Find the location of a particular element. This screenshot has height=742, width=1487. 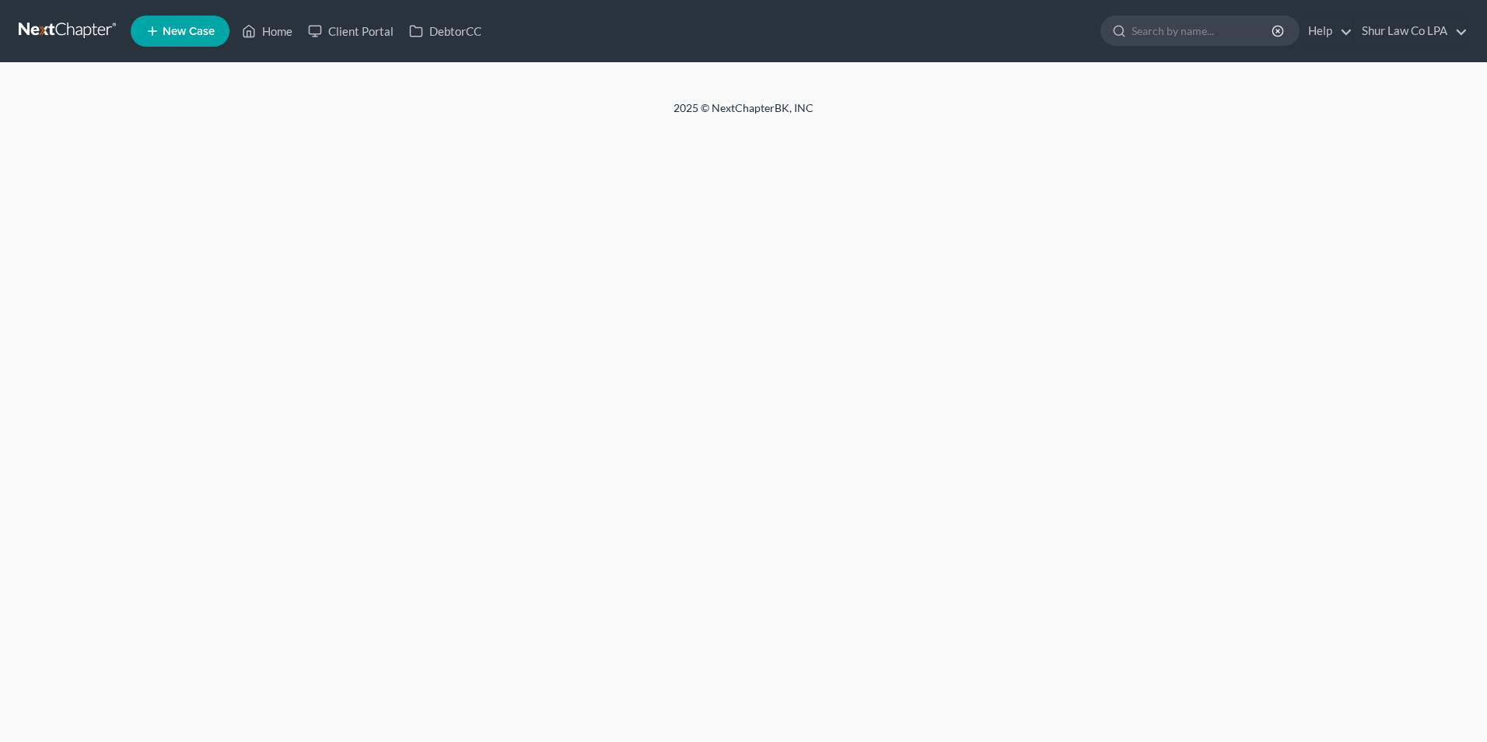

a: Help is located at coordinates (1326, 31).